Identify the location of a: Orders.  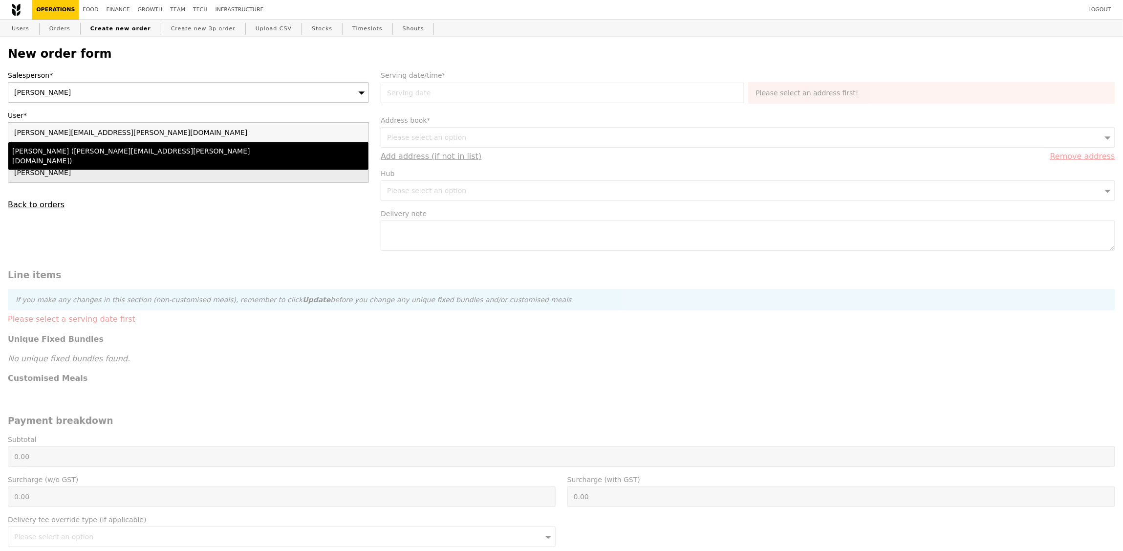
(60, 29).